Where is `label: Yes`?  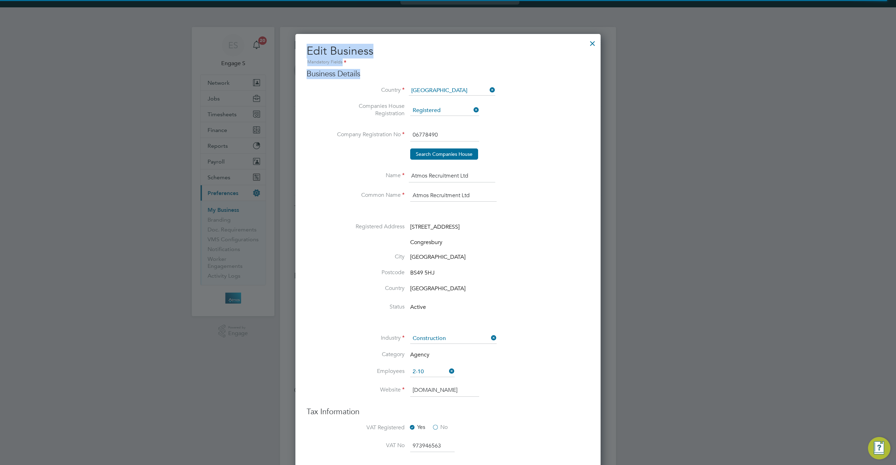 label: Yes is located at coordinates (417, 427).